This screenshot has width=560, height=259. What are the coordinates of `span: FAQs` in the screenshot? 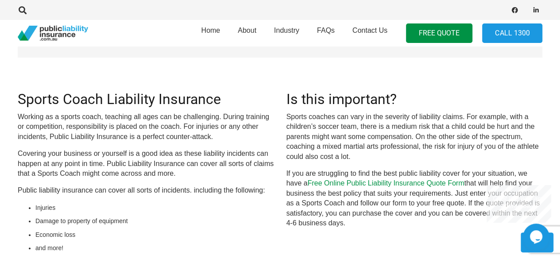 It's located at (326, 30).